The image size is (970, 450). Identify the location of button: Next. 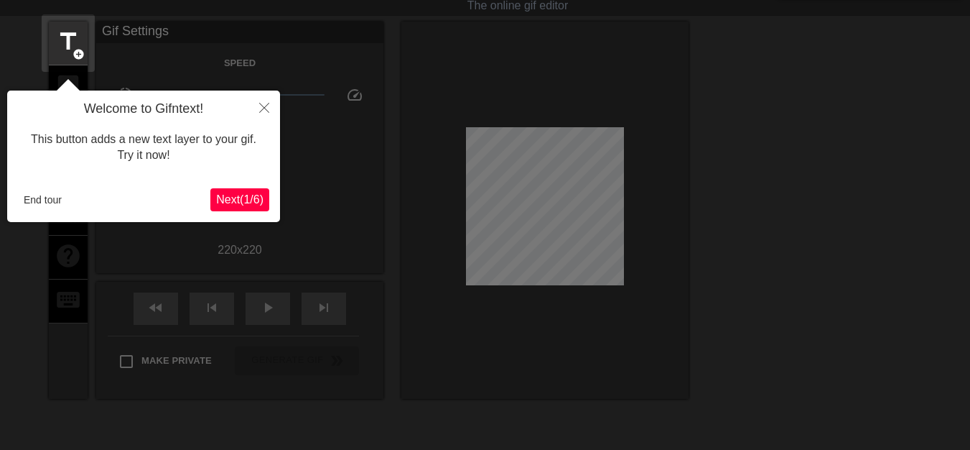
(240, 200).